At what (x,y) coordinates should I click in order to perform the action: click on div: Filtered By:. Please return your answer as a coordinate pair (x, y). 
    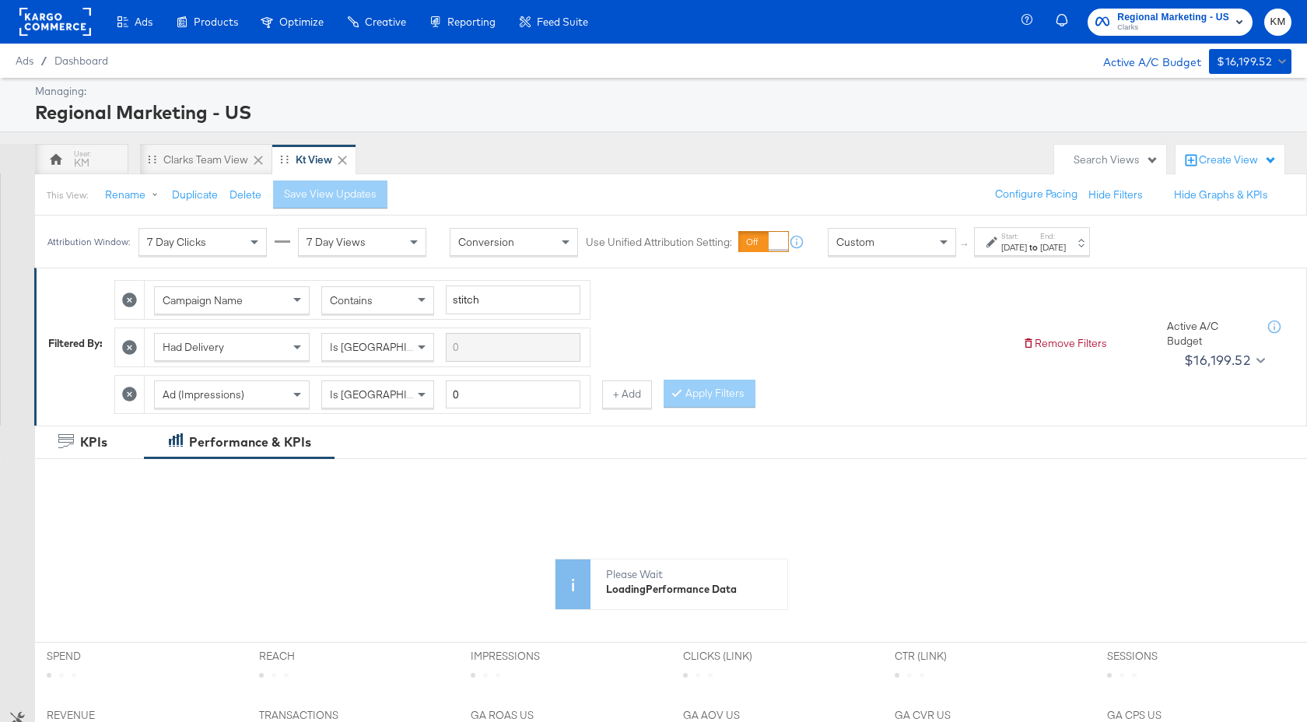
    Looking at the image, I should click on (75, 343).